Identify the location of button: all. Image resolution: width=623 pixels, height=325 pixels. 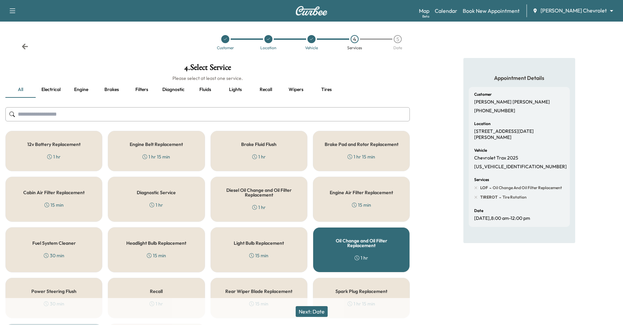
(21, 90).